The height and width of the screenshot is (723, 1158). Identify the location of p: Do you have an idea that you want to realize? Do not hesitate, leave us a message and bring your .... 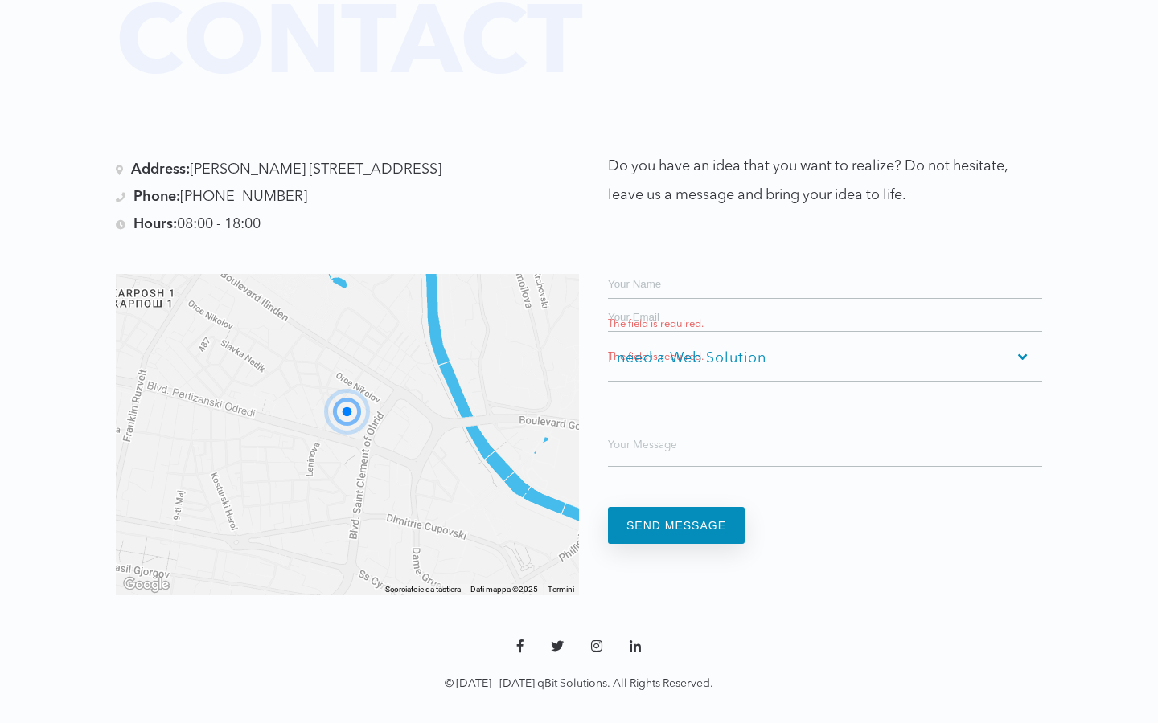
(825, 181).